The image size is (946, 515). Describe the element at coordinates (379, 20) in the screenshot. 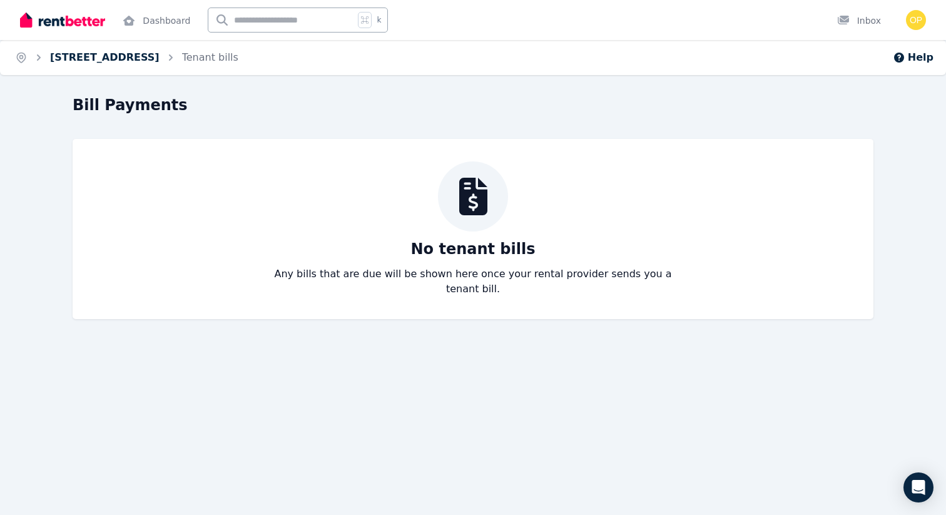

I see `span: k` at that location.